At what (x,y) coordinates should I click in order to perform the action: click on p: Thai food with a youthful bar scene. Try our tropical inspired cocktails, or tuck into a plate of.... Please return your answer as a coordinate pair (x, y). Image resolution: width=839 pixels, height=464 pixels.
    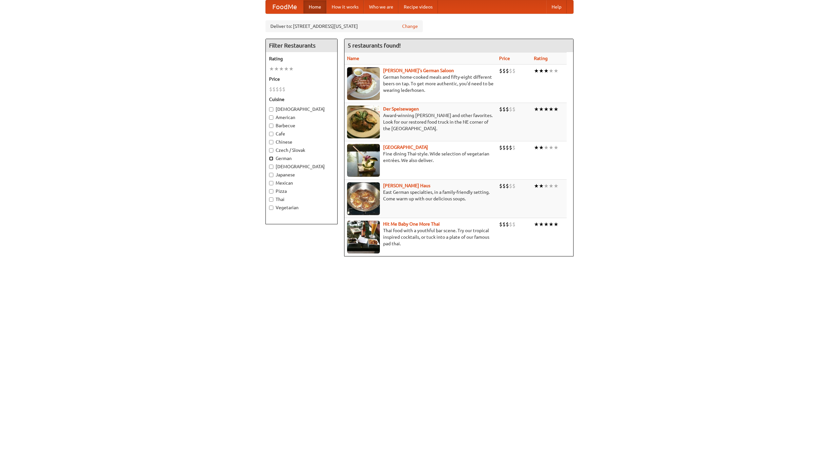
    Looking at the image, I should click on (420, 237).